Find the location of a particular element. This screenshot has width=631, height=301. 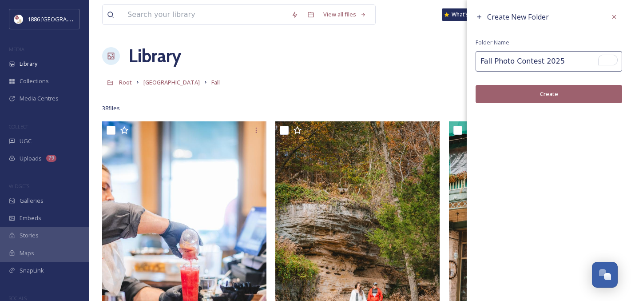

span: Create New Folder is located at coordinates (518, 17).